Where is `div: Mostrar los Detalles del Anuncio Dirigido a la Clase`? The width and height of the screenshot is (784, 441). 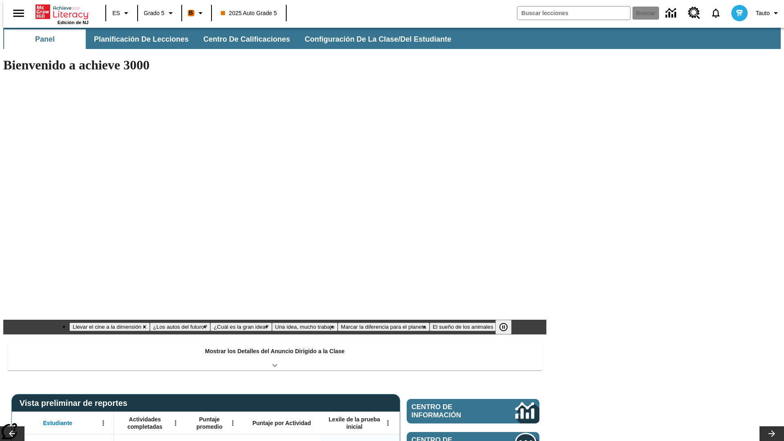 div: Mostrar los Detalles del Anuncio Dirigido a la Clase is located at coordinates (275, 356).